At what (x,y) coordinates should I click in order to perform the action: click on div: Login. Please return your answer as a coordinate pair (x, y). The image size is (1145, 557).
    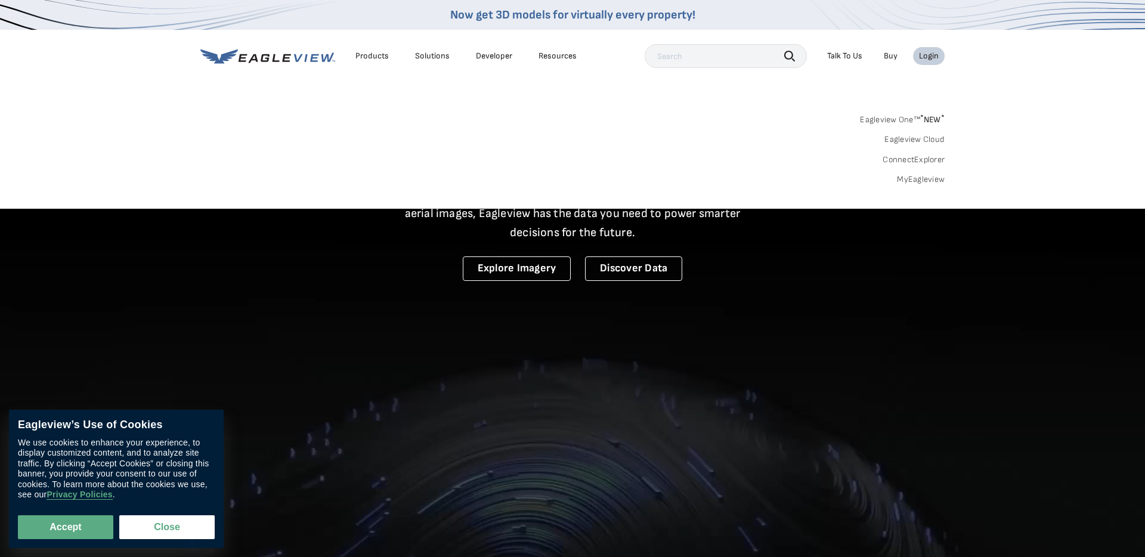
    Looking at the image, I should click on (928, 56).